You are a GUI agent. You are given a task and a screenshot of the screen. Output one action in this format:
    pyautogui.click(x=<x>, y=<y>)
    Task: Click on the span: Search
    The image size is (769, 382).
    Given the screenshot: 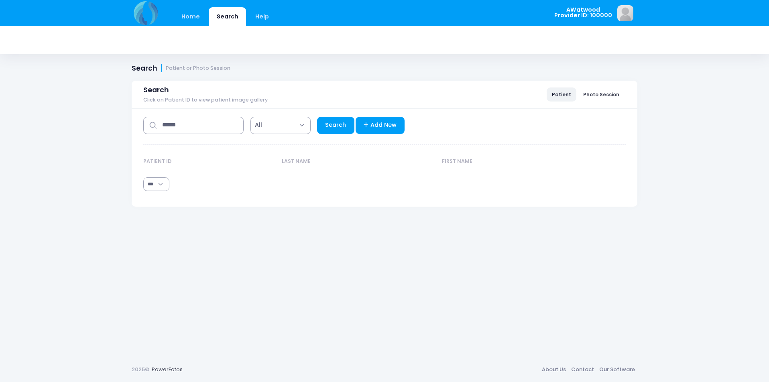 What is the action you would take?
    pyautogui.click(x=156, y=90)
    